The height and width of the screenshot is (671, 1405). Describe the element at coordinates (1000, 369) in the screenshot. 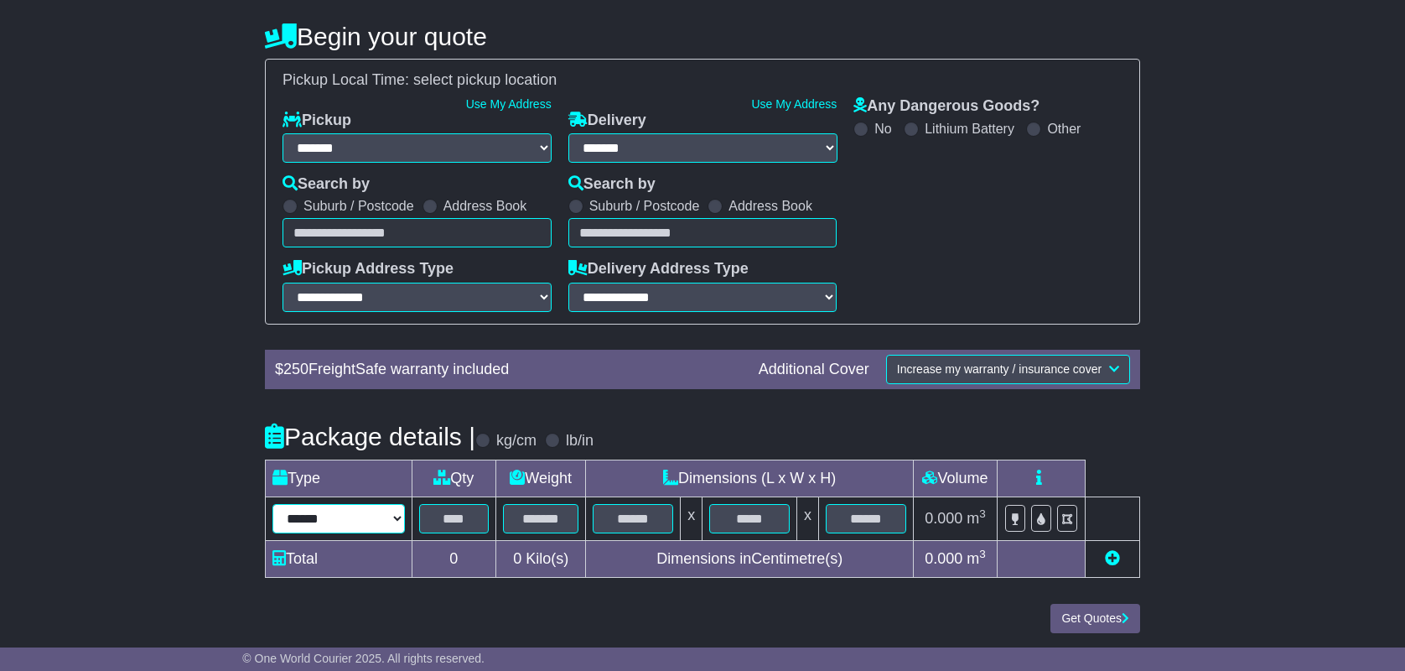

I see `span: Increase my warranty / insurance cover` at that location.